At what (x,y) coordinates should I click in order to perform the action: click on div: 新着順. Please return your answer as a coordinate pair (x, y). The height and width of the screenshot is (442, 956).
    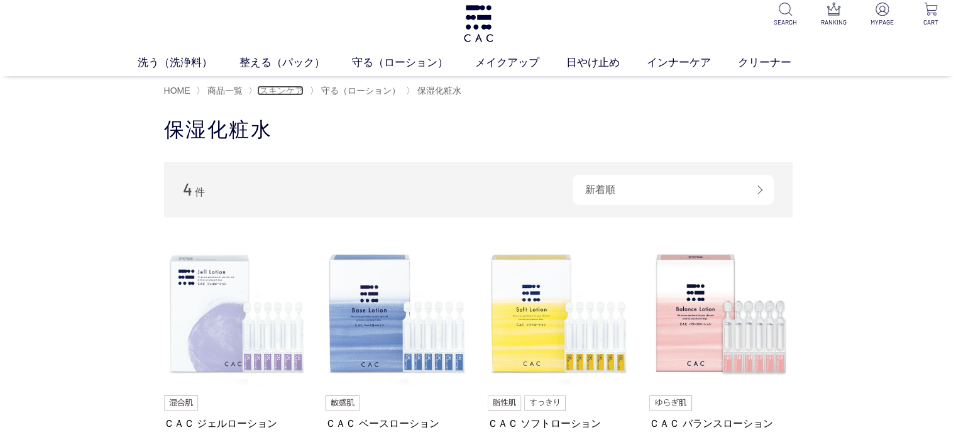
    Looking at the image, I should click on (673, 190).